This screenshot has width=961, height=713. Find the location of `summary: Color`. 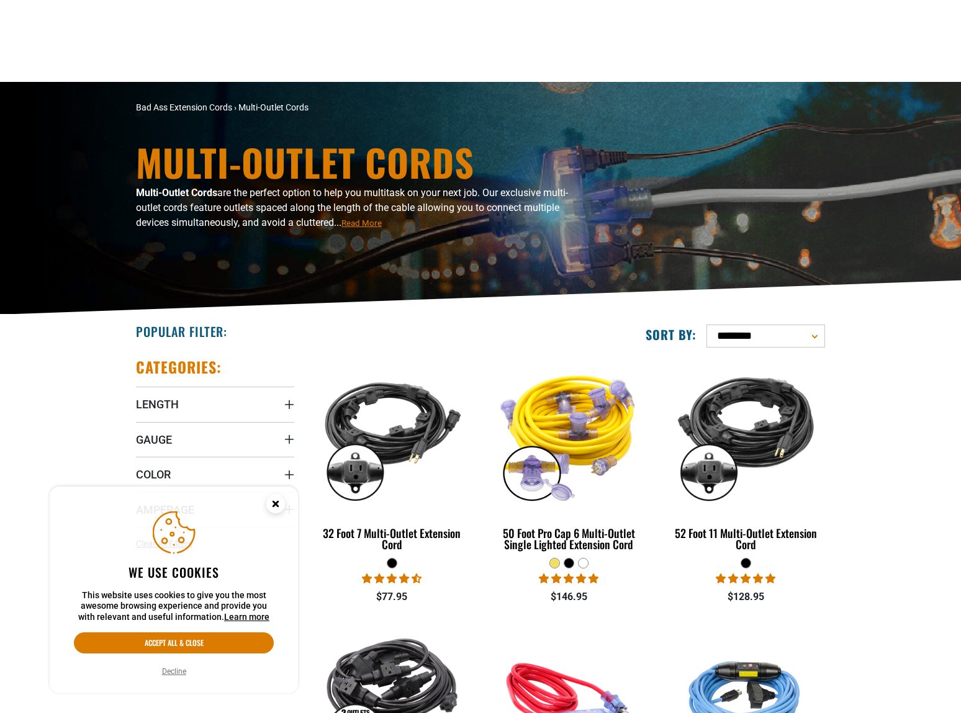

summary: Color is located at coordinates (215, 474).